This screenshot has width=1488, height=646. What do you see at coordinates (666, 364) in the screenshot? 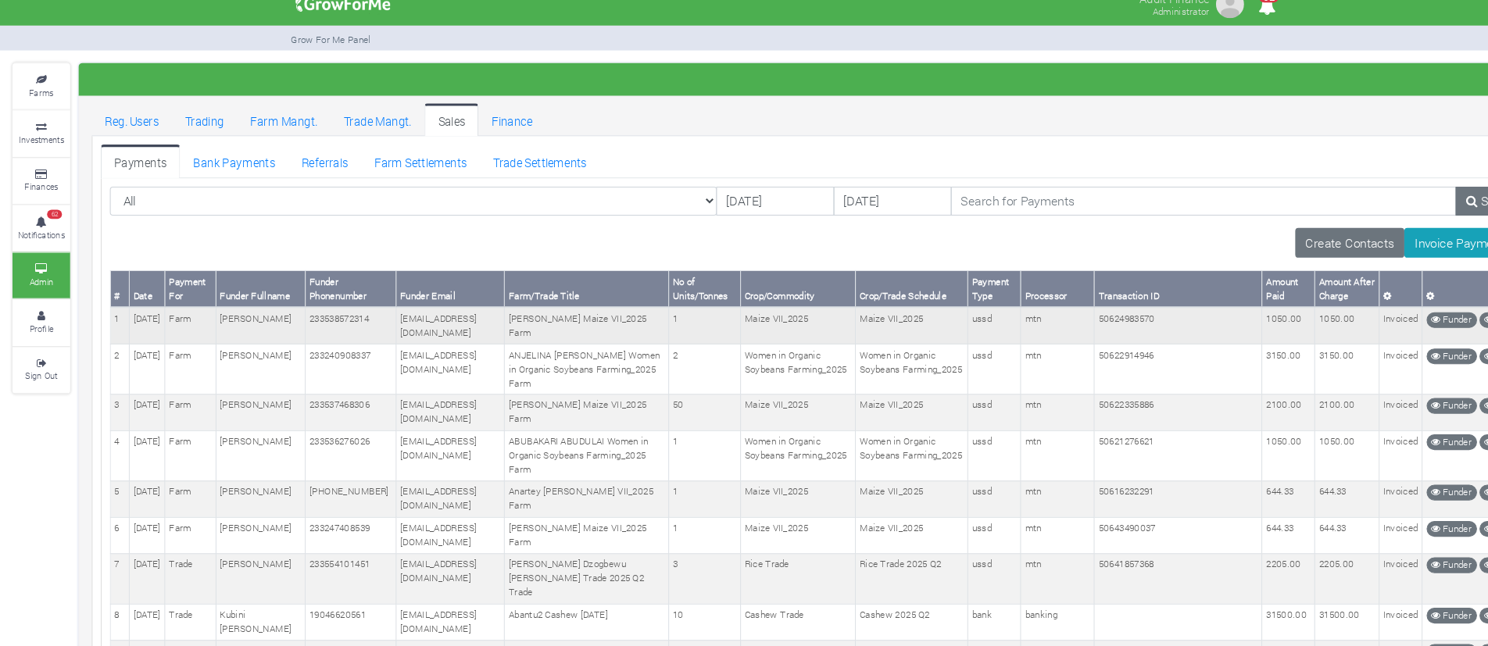
I see `td: 2` at bounding box center [666, 364].